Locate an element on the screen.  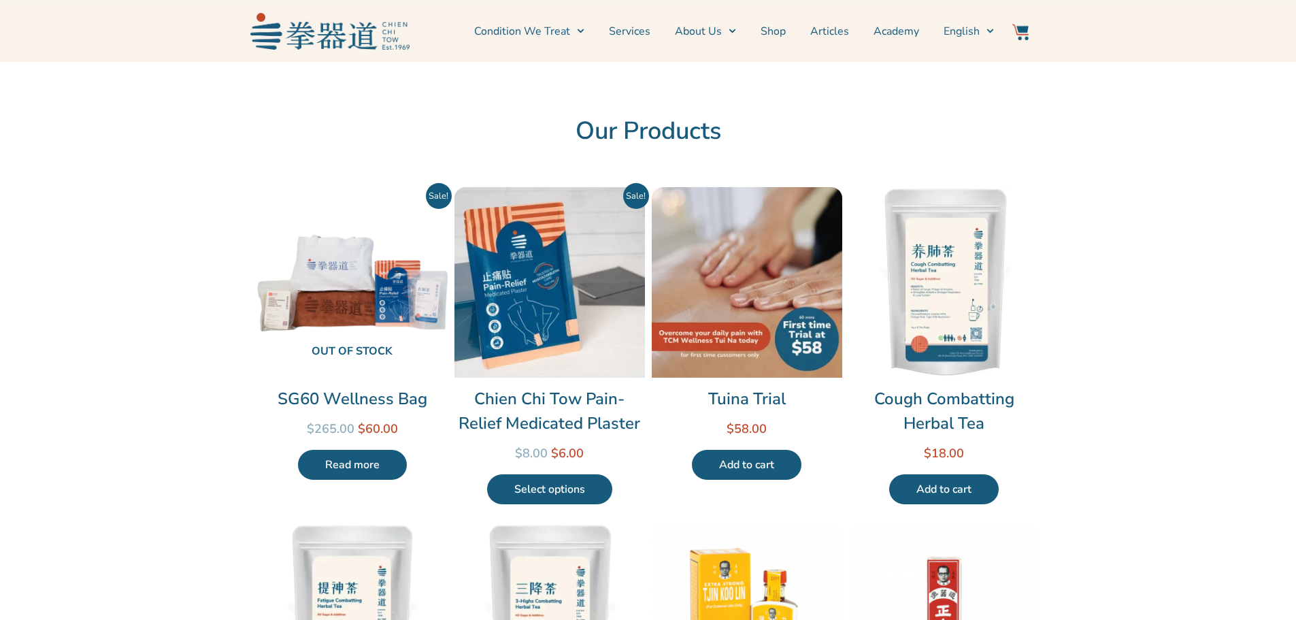
h2: Tuina Trial is located at coordinates (747, 399).